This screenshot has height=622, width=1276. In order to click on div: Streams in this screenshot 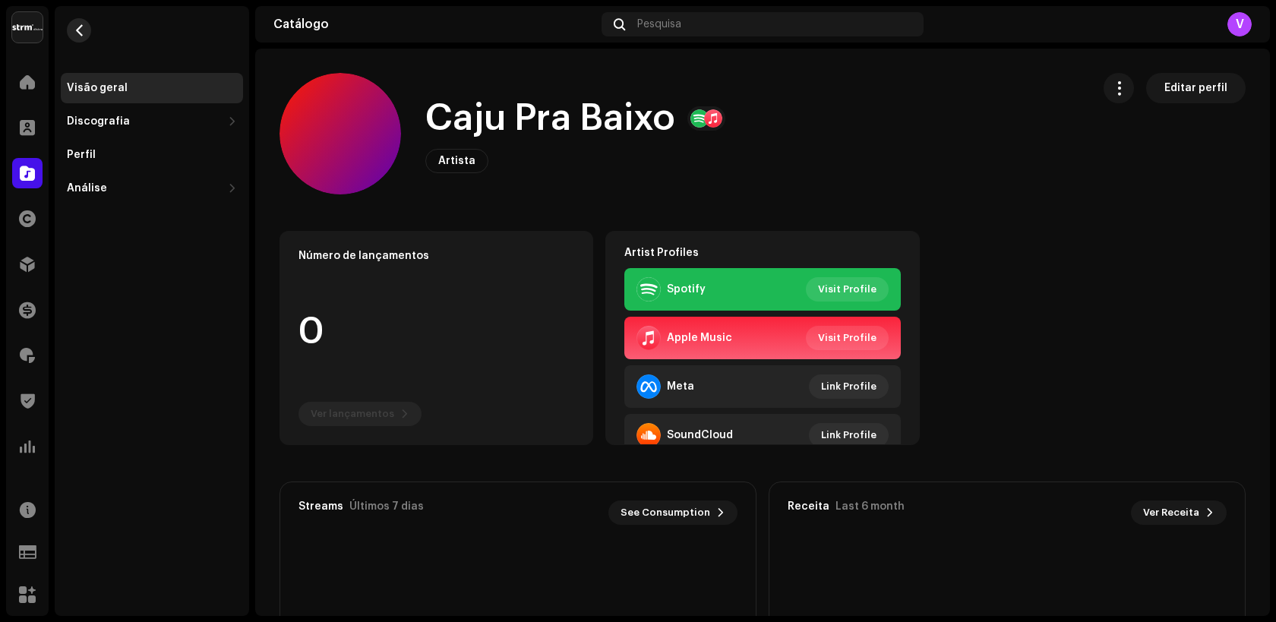, I will do `click(320, 507)`.